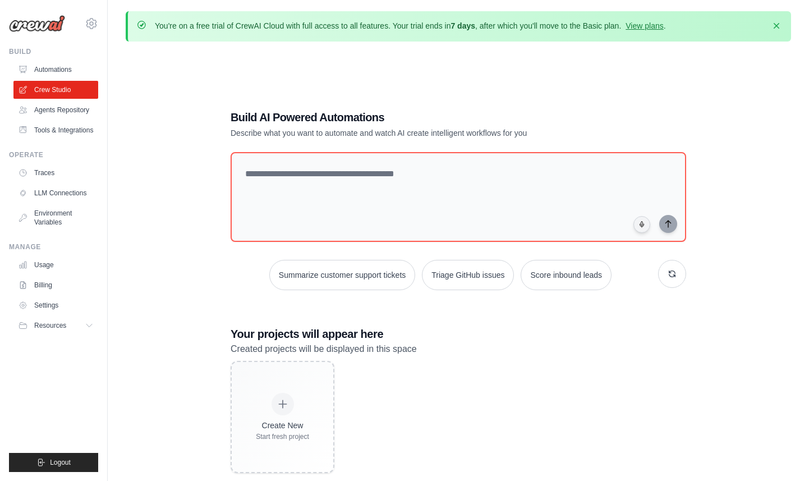 Image resolution: width=809 pixels, height=481 pixels. I want to click on a: Usage, so click(56, 265).